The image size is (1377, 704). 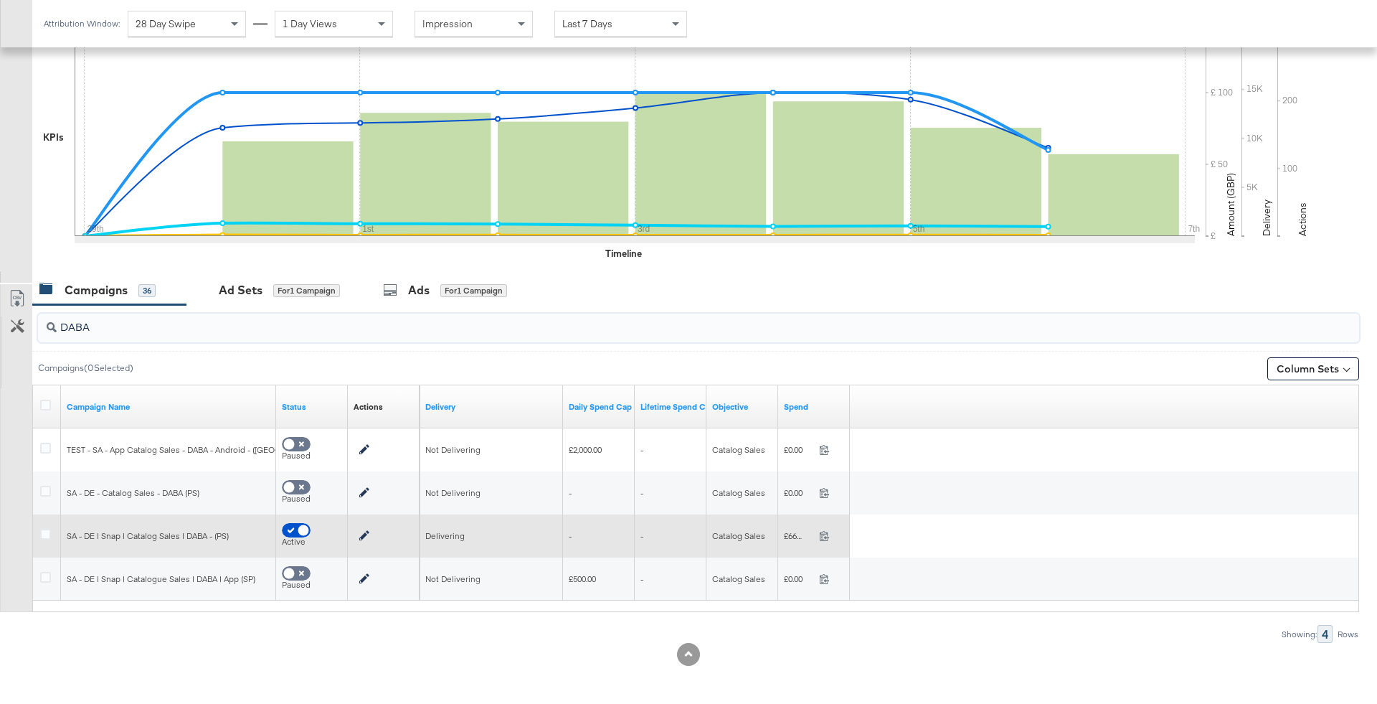 I want to click on div: Campaigns, so click(x=96, y=290).